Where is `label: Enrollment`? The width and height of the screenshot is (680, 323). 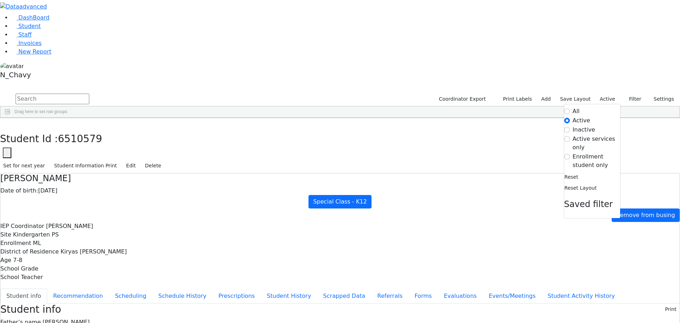 label: Enrollment is located at coordinates (16, 243).